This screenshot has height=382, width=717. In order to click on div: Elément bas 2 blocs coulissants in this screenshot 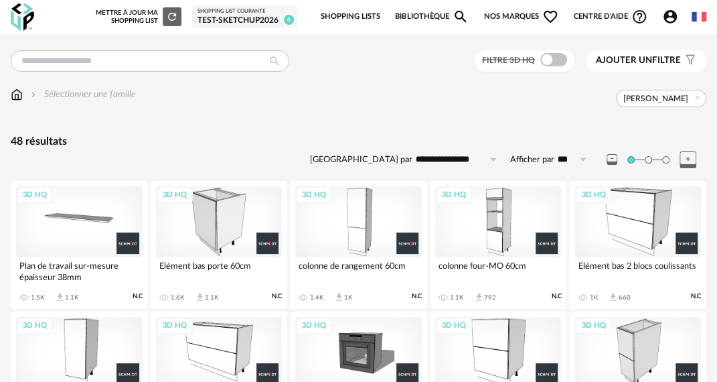, I will do `click(637, 270)`.